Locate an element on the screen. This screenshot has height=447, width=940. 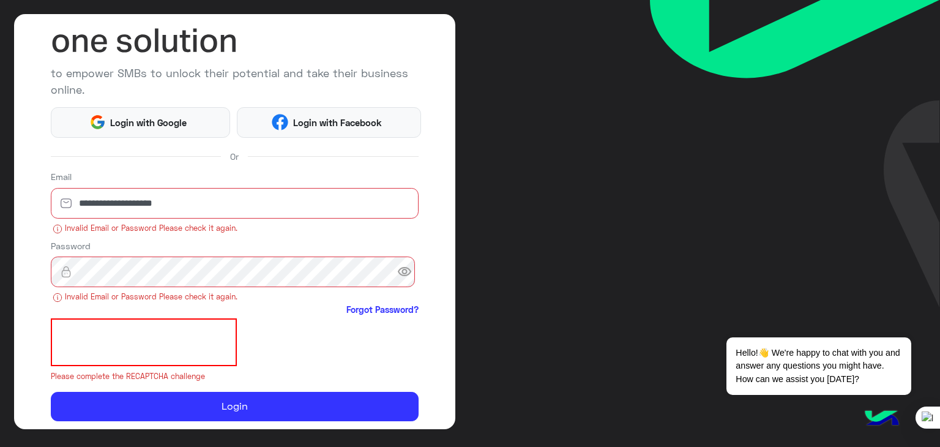
button: Login is located at coordinates (235, 406).